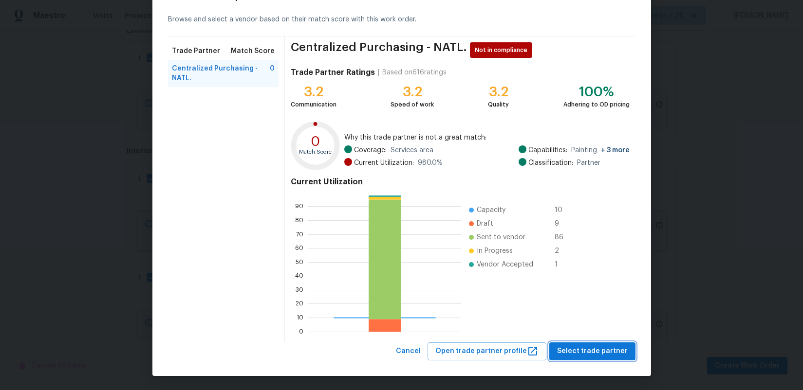  Describe the element at coordinates (299, 235) in the screenshot. I see `text: 70` at that location.